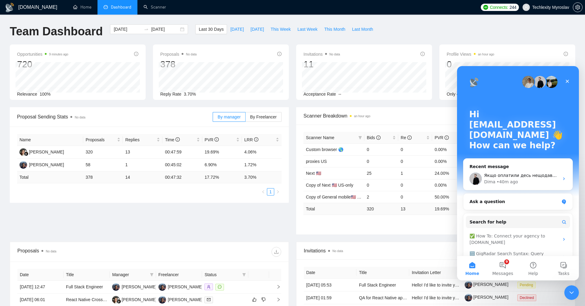  Describe the element at coordinates (339, 197) in the screenshot. I see `a: Copy of General mobile🇺🇸 US-only` at that location.